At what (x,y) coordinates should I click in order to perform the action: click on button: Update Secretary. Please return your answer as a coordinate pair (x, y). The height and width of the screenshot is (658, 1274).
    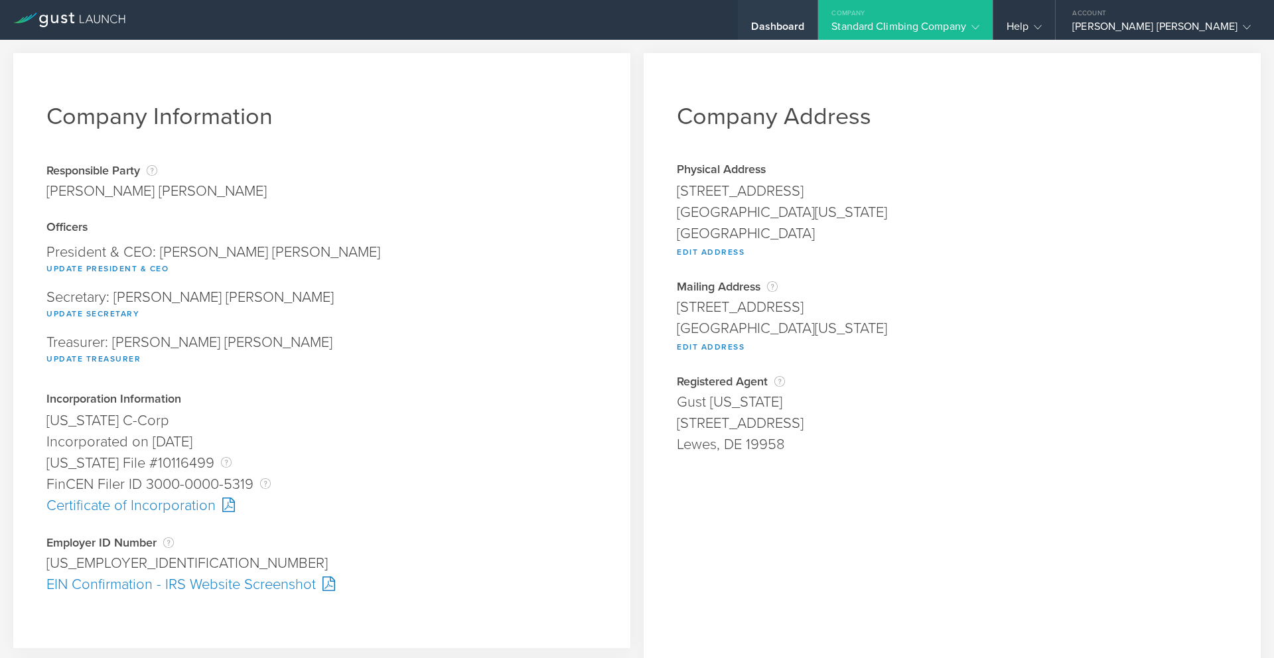
    Looking at the image, I should click on (93, 314).